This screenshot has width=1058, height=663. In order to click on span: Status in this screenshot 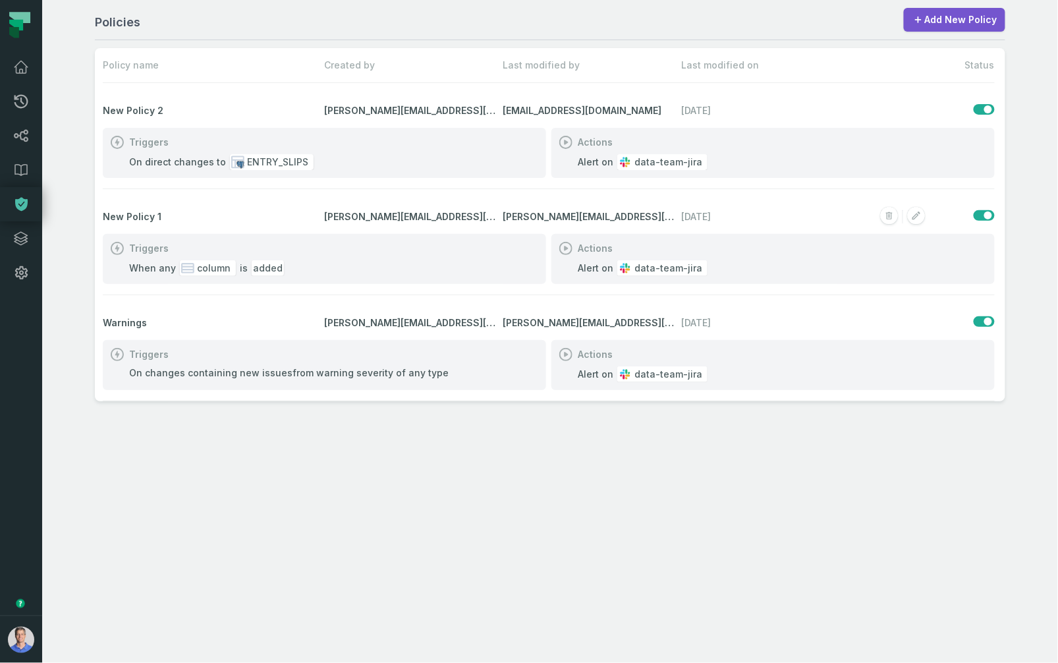, I will do `click(973, 65)`.